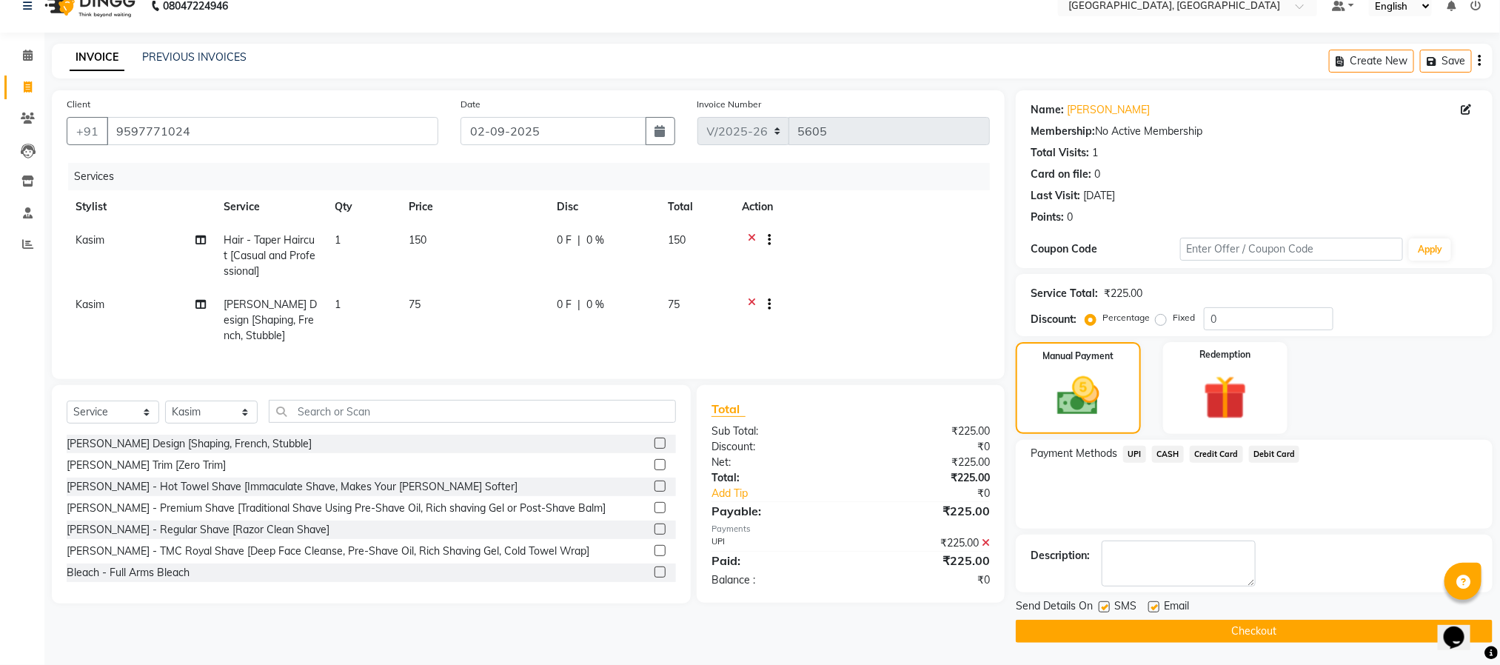  Describe the element at coordinates (788, 493) in the screenshot. I see `a: Add Tip` at that location.